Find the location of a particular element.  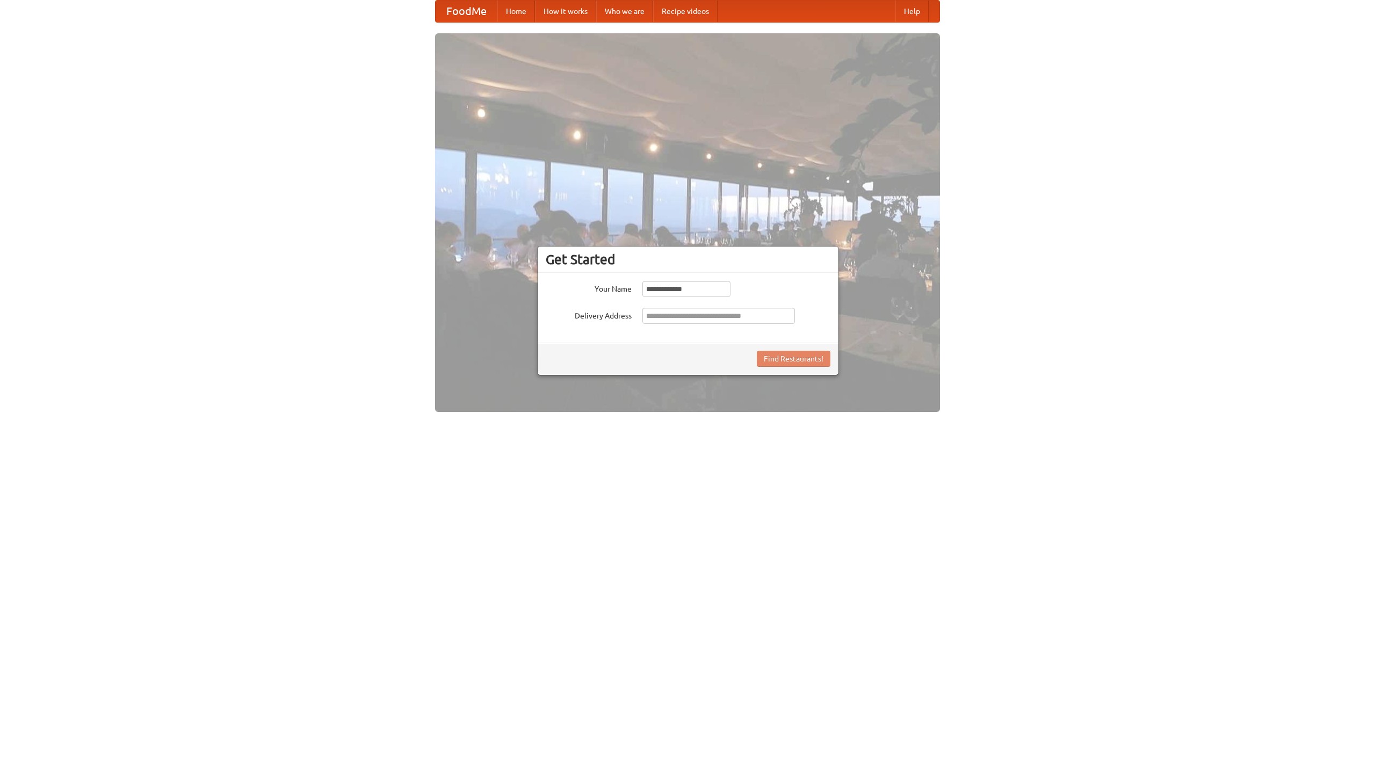

a: Recipe videos is located at coordinates (685, 11).